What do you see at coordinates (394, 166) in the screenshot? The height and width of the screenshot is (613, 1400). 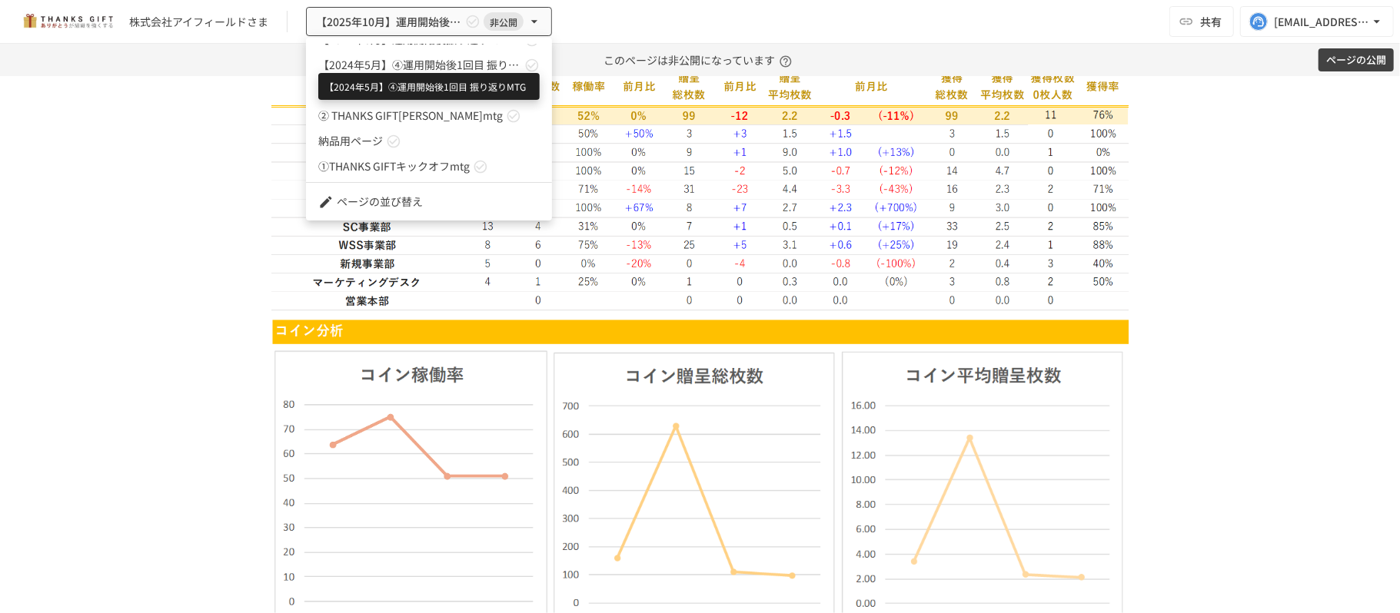 I see `span: ①THANKS GIFTキックオフmtg` at bounding box center [394, 166].